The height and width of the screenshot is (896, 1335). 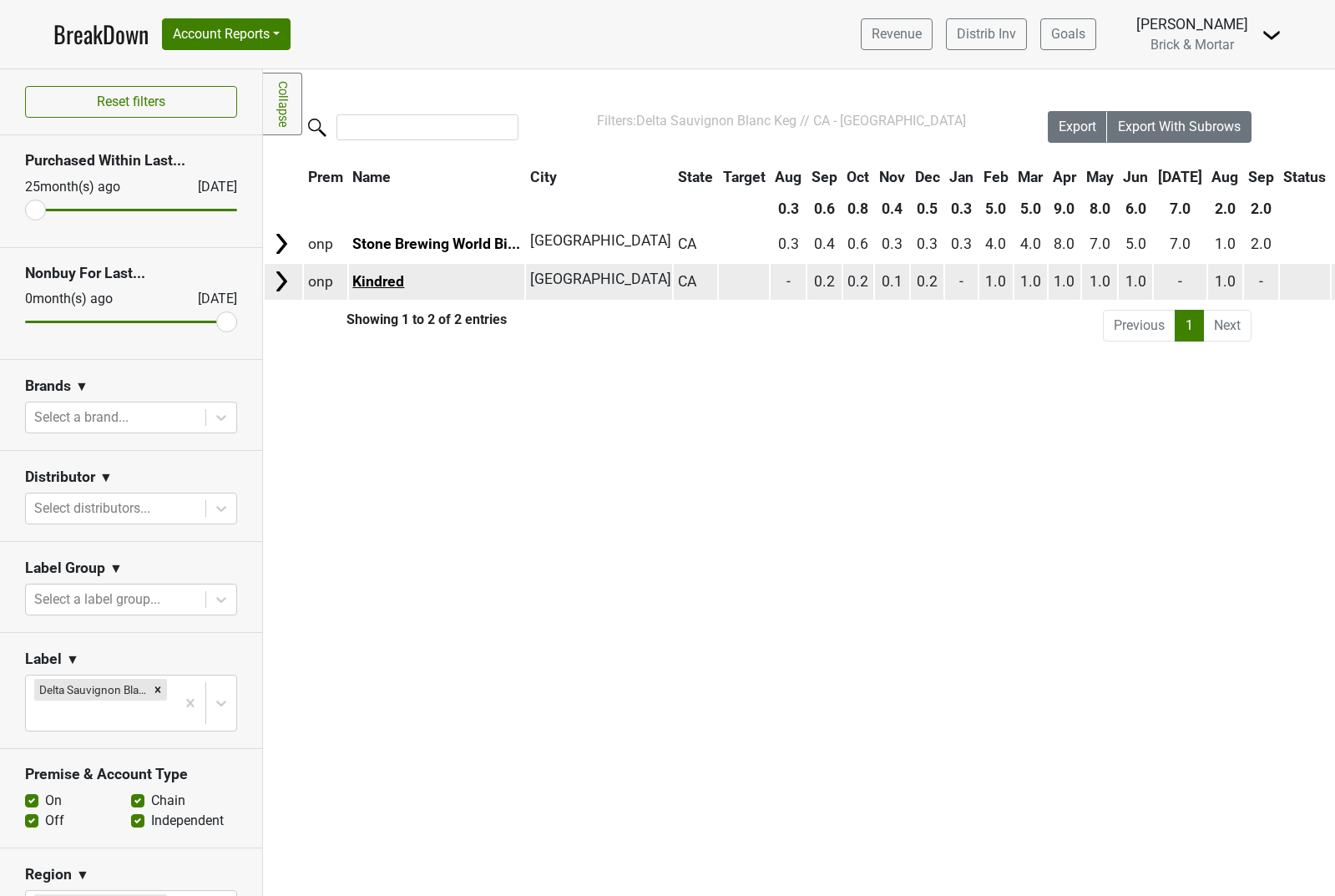 What do you see at coordinates (371, 177) in the screenshot?
I see `span: Name` at bounding box center [371, 177].